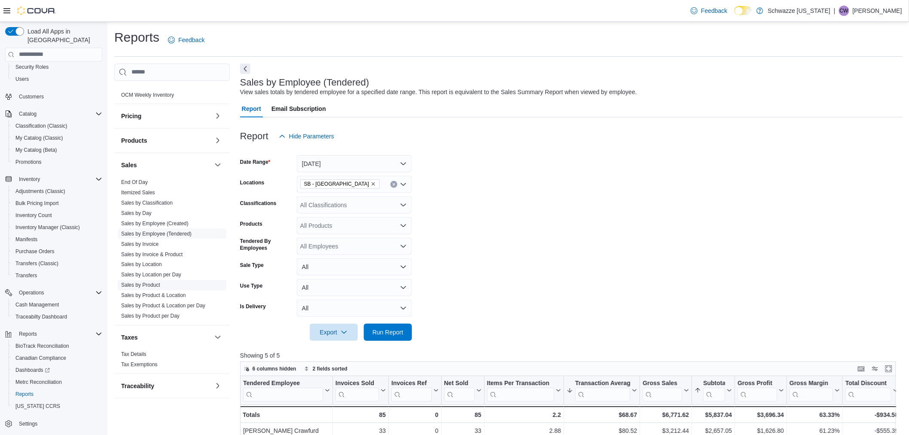 The image size is (909, 435). Describe the element at coordinates (57, 239) in the screenshot. I see `button: Manifests` at that location.